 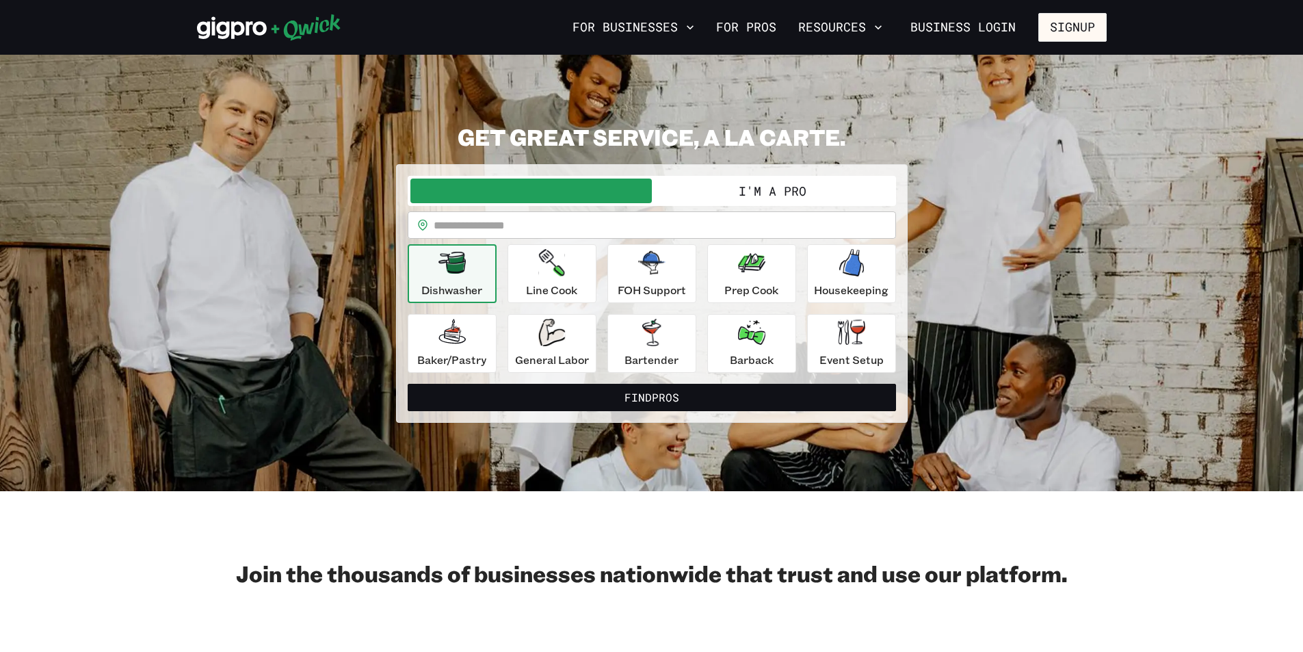 I want to click on button: FindPros, so click(x=652, y=397).